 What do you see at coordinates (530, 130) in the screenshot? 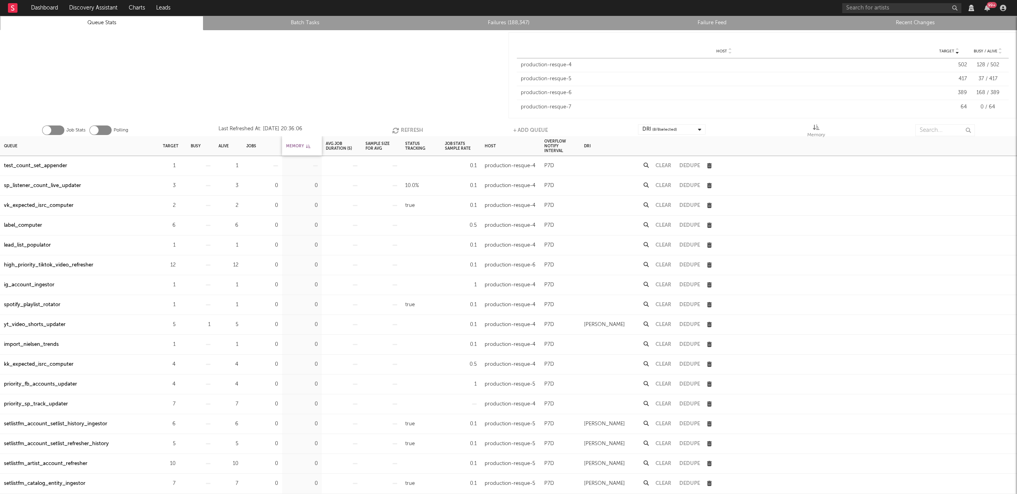
I see `button: + Add Queue` at bounding box center [530, 130].